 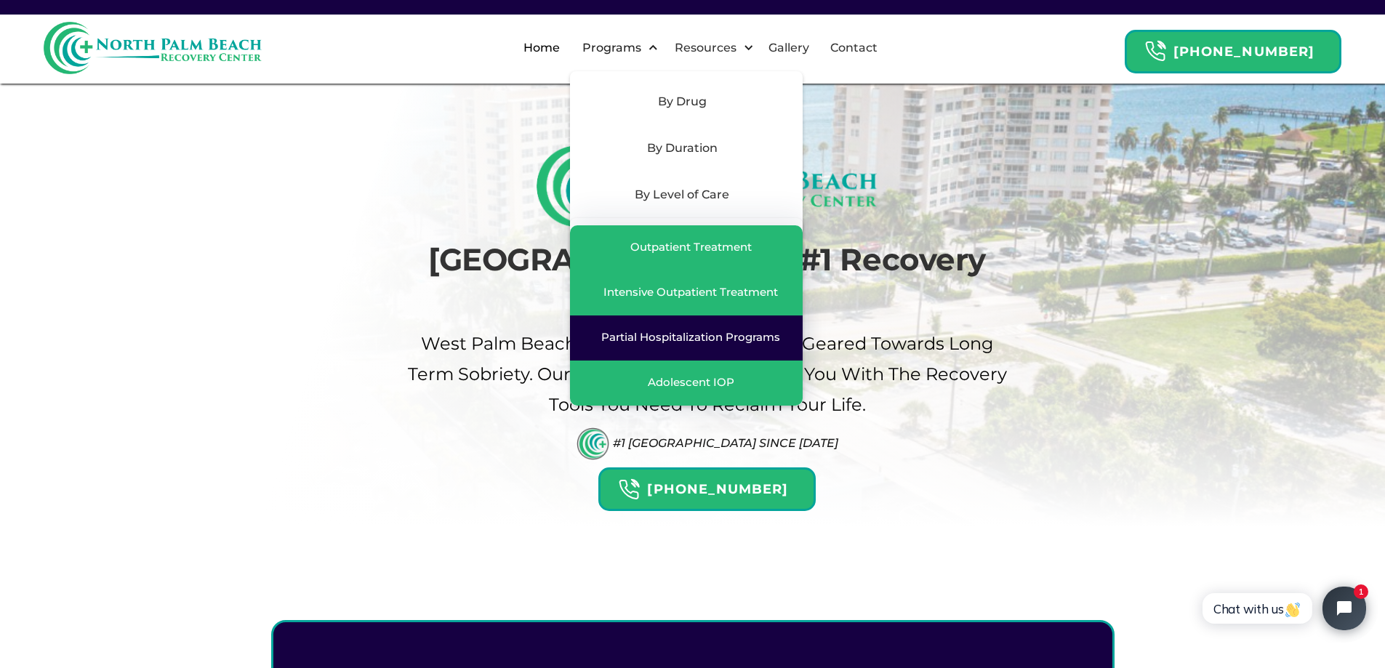 I want to click on a: Outpatient Treatment, so click(x=686, y=248).